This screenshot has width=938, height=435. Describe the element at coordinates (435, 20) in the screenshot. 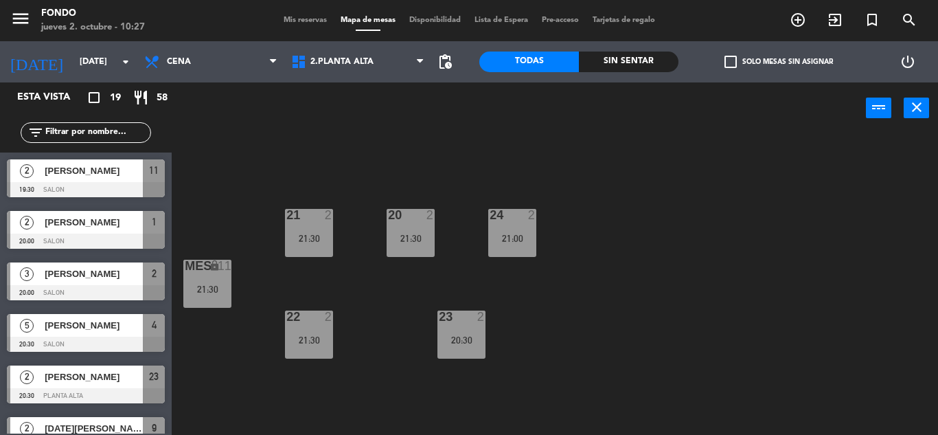

I see `span: Disponibilidad` at that location.